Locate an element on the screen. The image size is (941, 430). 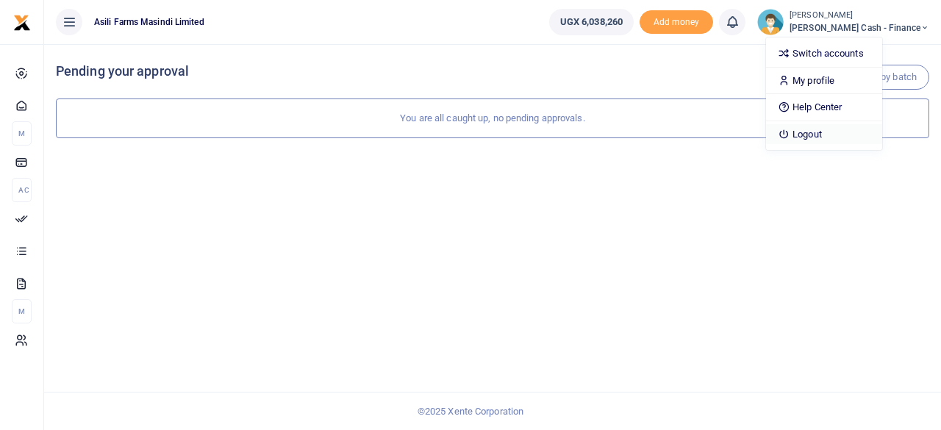
a: UGX 6,038,260 is located at coordinates (591, 22).